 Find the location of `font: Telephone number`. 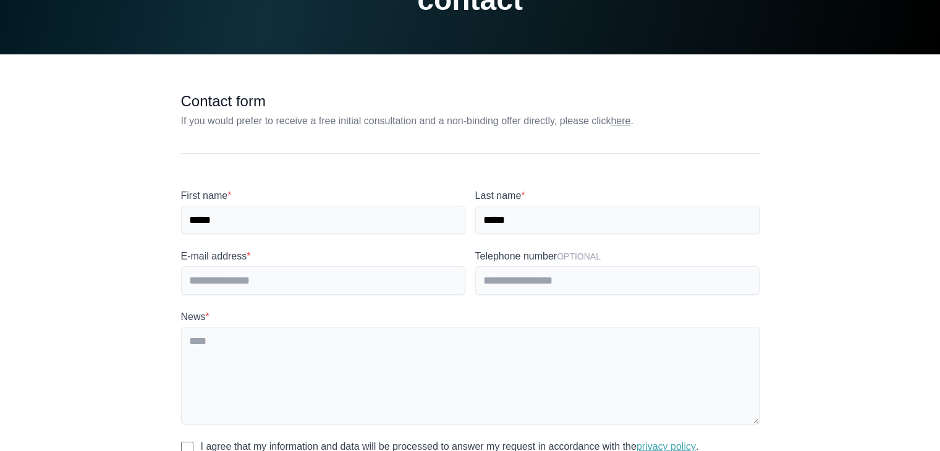

font: Telephone number is located at coordinates (516, 256).